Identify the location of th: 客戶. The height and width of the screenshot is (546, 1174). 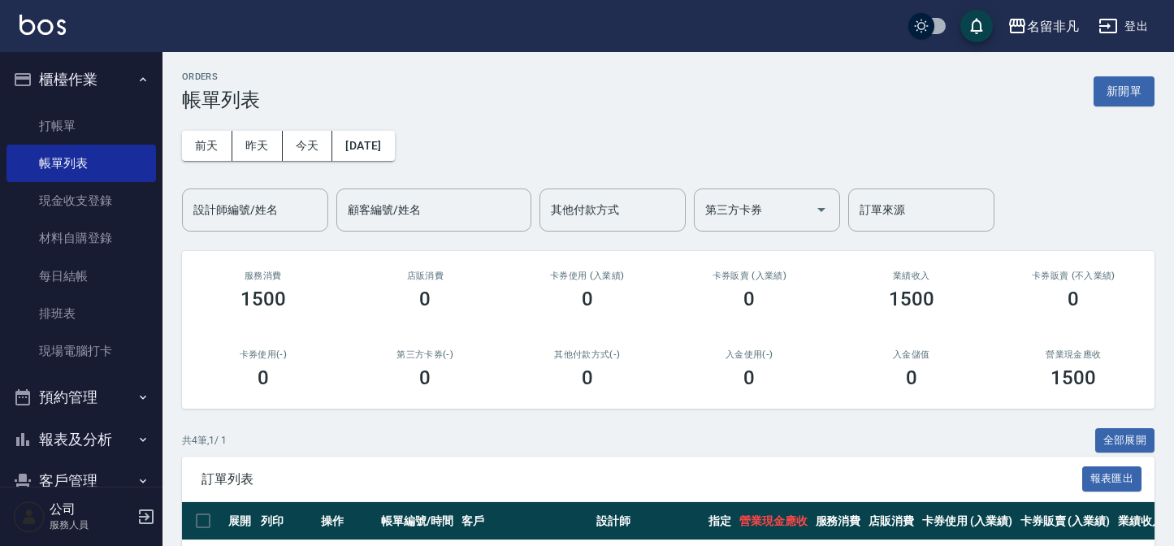
(525, 521).